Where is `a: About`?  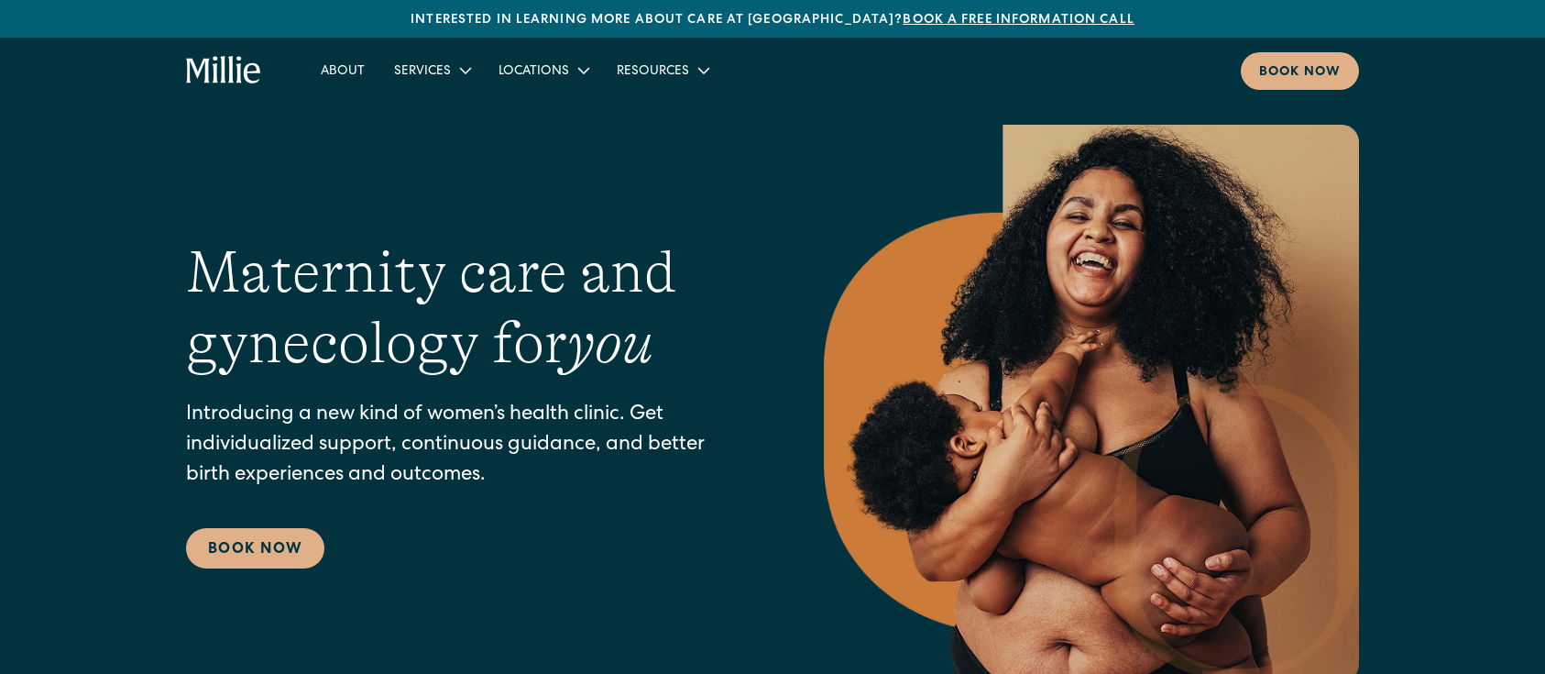
a: About is located at coordinates (343, 70).